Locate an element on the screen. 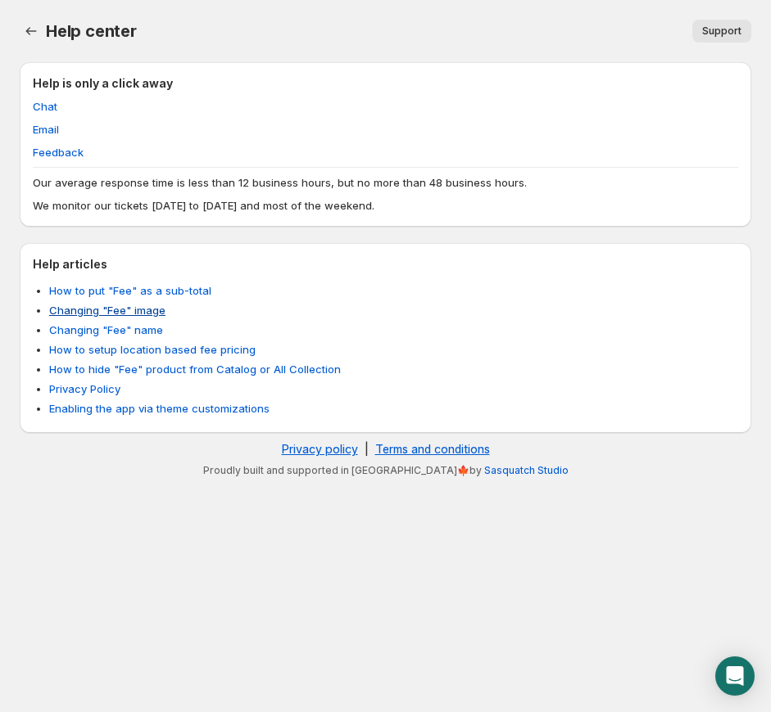  div: Open Intercom Messenger is located at coordinates (734, 676).